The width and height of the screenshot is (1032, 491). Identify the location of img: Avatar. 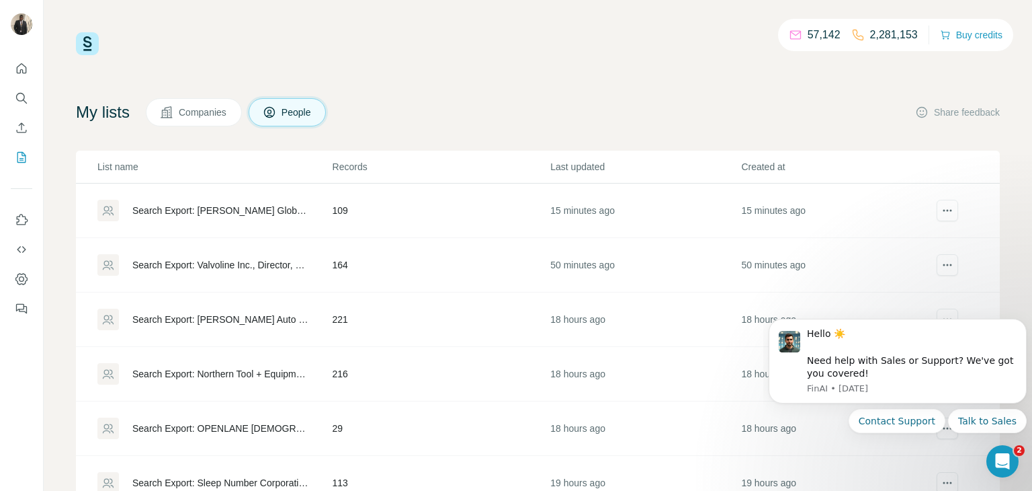
(22, 24).